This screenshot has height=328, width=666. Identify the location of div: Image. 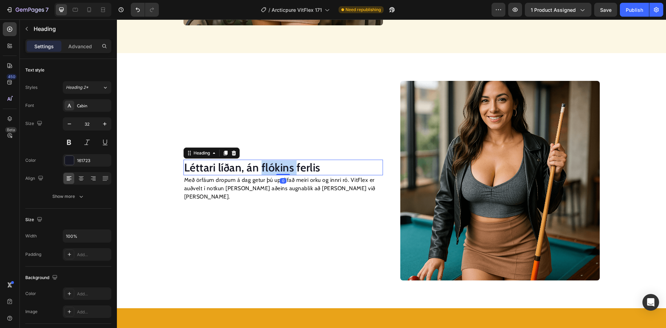
(31, 312).